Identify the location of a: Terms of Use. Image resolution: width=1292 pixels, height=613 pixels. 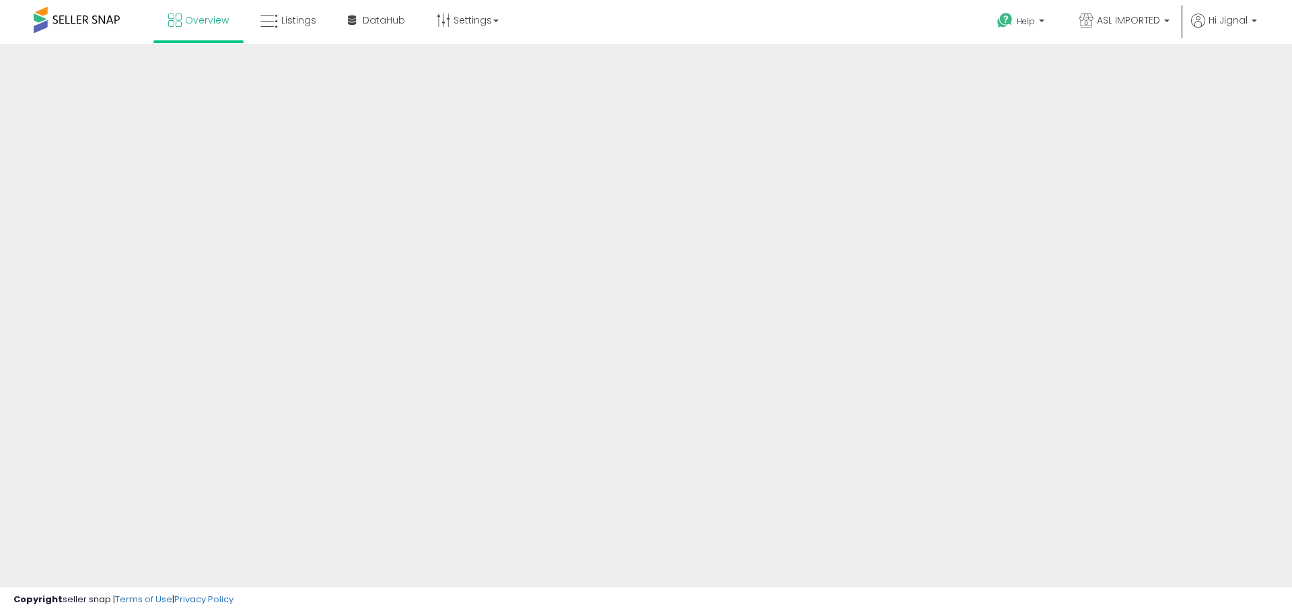
(143, 599).